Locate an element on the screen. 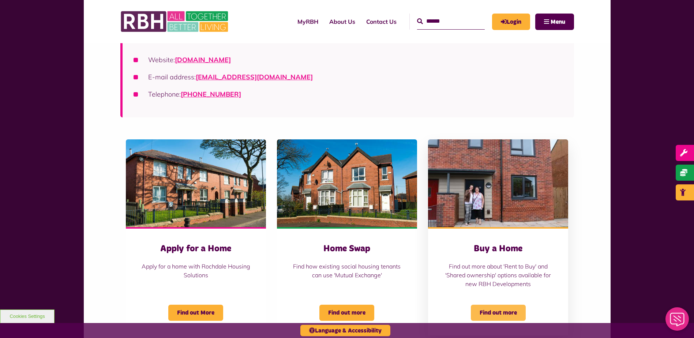 Image resolution: width=694 pixels, height=338 pixels. p: Find how existing social housing tenants can use 'Mutual Exchange' is located at coordinates (347, 271).